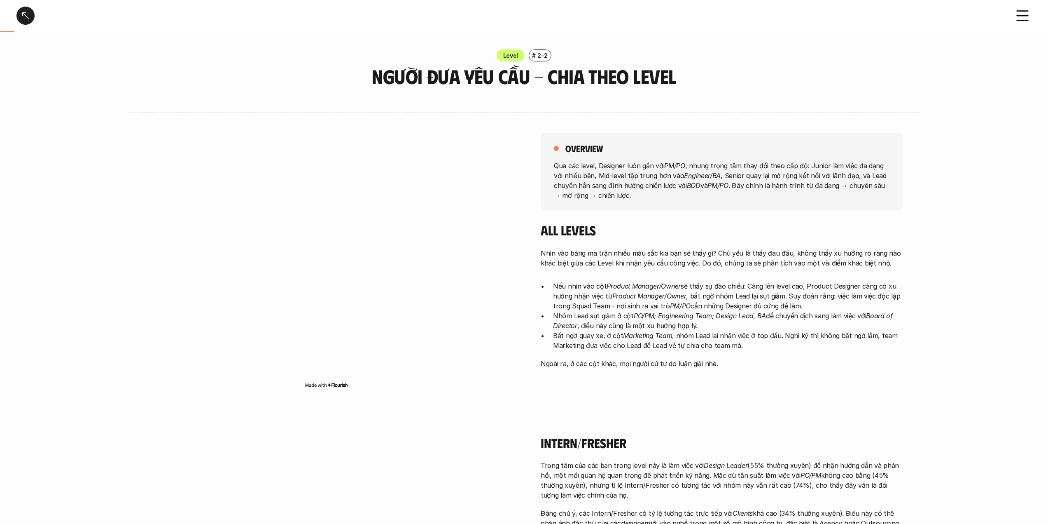  I want to click on em: Clients, so click(743, 513).